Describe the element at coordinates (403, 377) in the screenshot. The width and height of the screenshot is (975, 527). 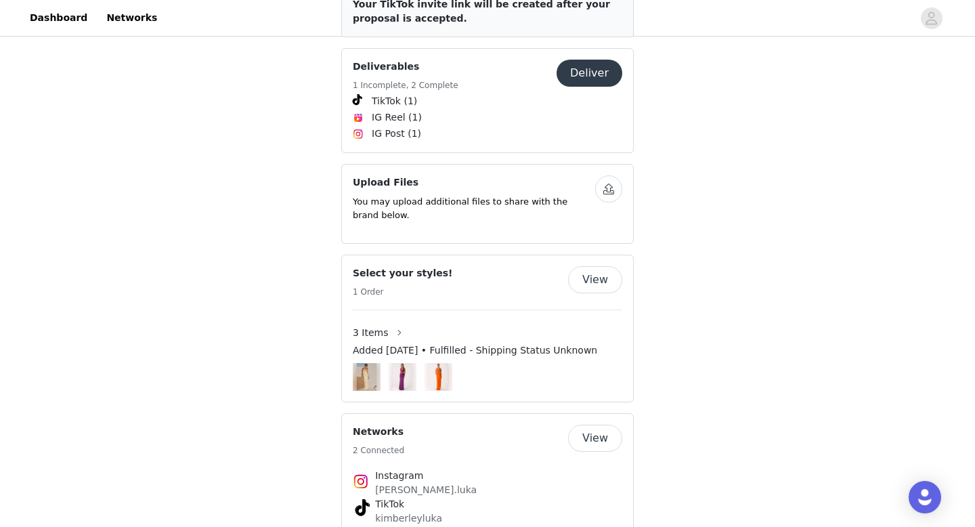
I see `img: Sea Siren Maxi Dress - Violetta` at that location.